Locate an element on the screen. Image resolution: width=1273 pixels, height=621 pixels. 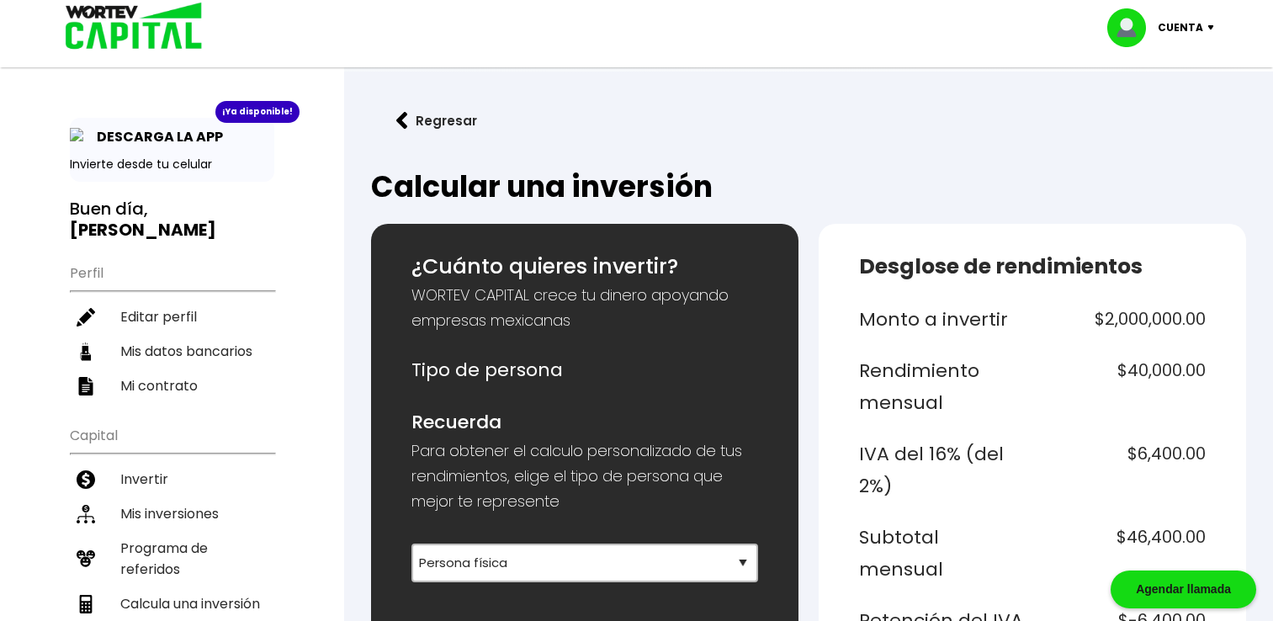
a: flecha izquierdaRegresar is located at coordinates (809, 120).